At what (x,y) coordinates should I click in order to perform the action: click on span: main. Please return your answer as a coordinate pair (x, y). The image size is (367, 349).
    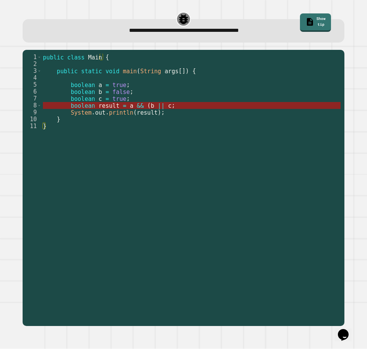
    Looking at the image, I should click on (130, 71).